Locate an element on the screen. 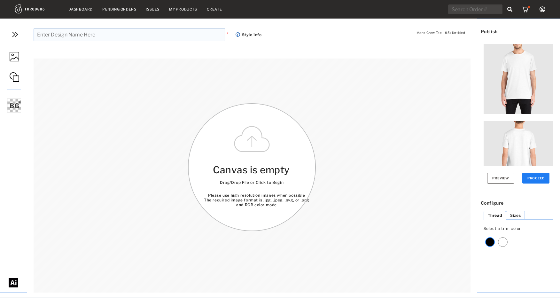 This screenshot has width=560, height=298. img: icon_button_info.cb0b00cd.svg is located at coordinates (238, 35).